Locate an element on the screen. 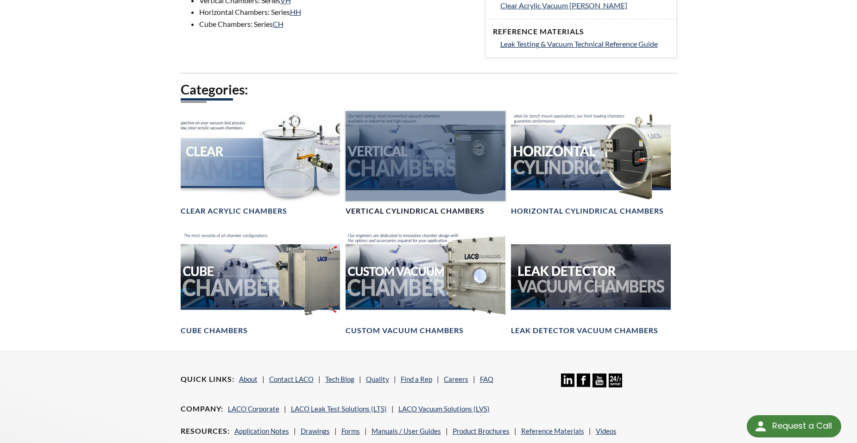  a: 24/7 Support is located at coordinates (615, 384).